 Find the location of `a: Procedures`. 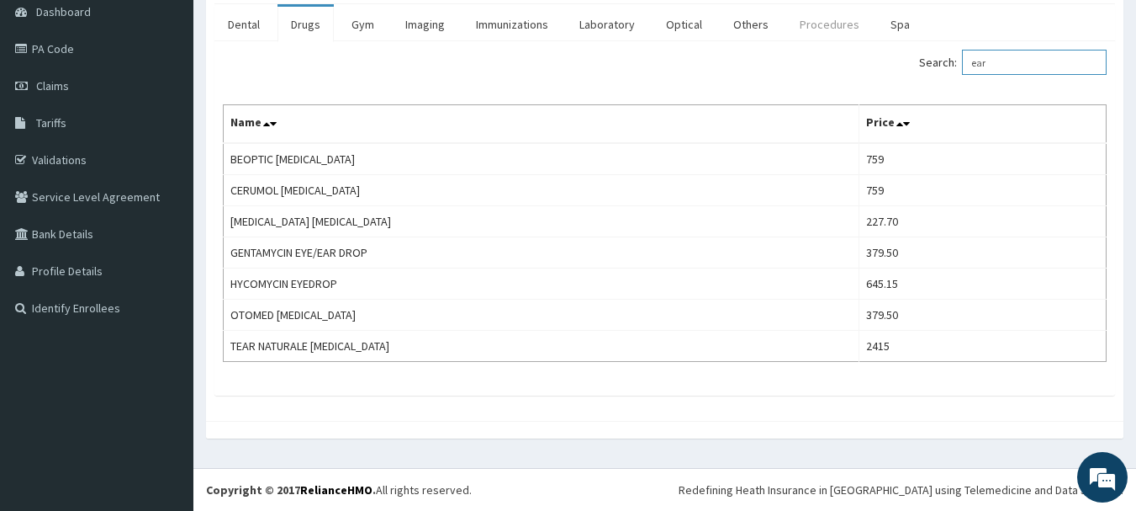

a: Procedures is located at coordinates (829, 24).